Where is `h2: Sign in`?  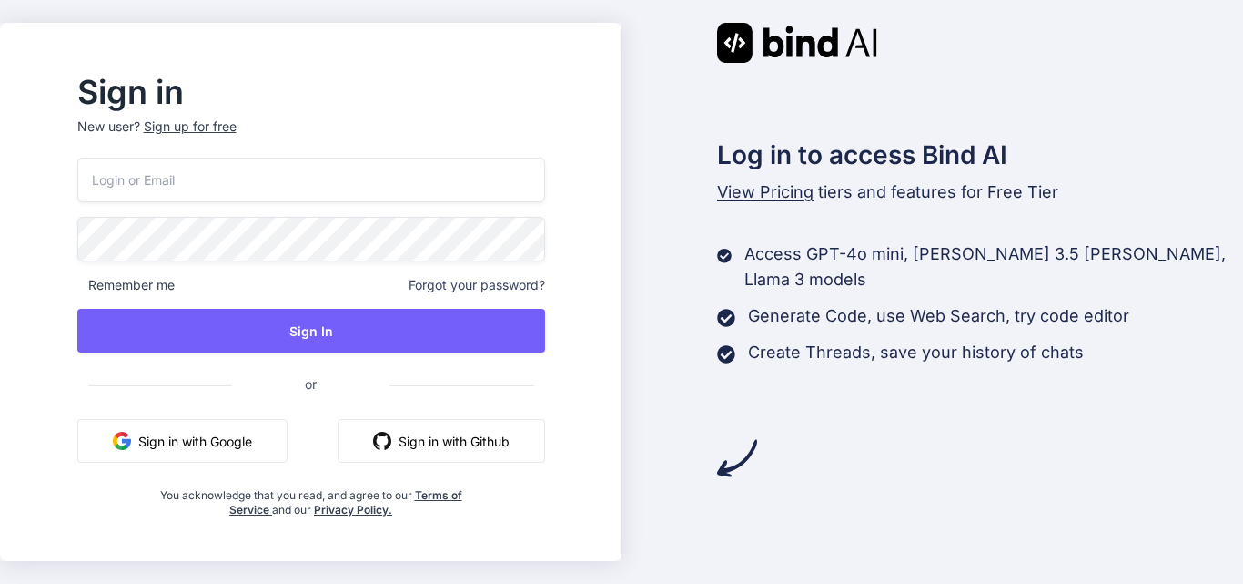 h2: Sign in is located at coordinates (311, 92).